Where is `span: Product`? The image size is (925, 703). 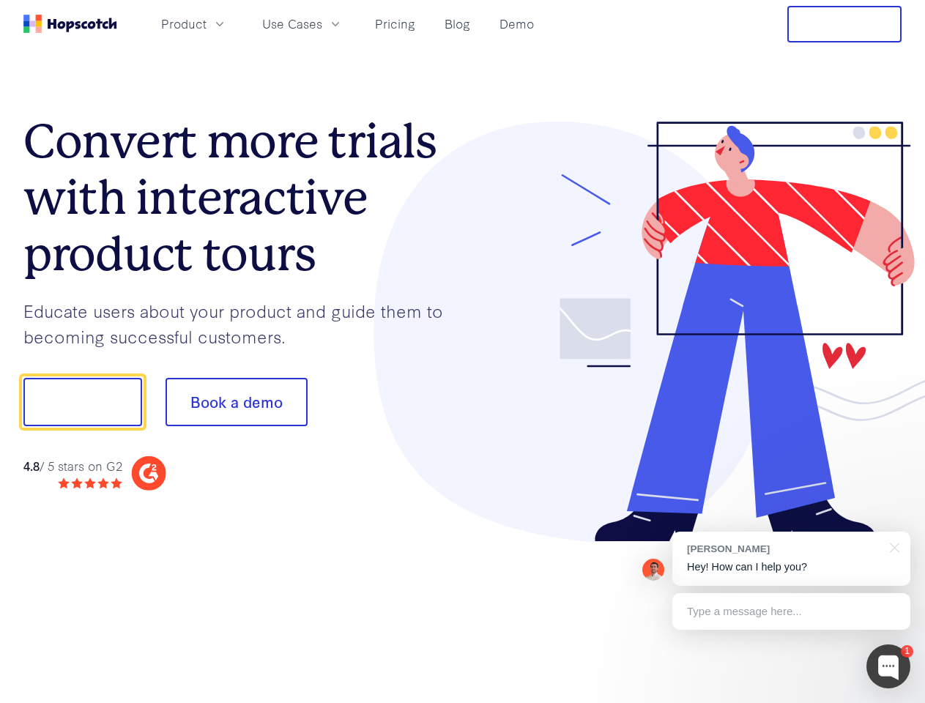
span: Product is located at coordinates (184, 23).